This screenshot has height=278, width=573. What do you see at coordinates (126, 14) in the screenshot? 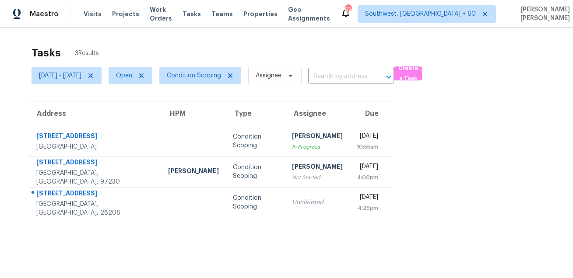
I see `span: Projects` at bounding box center [126, 14].